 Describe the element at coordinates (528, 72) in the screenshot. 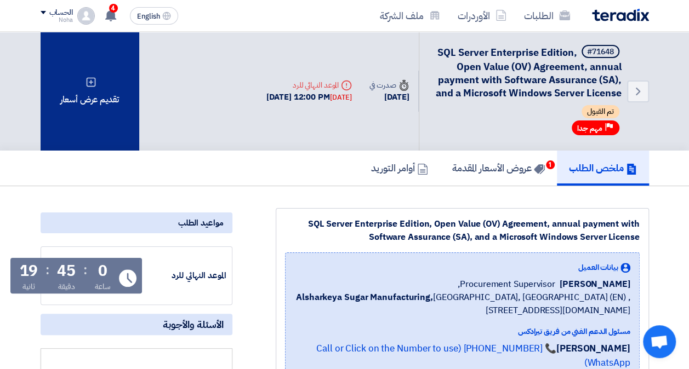

I see `span: SQL Server Enterprise Edition, Open Value (OV) Agreement, annual payment with Software Assurance ...` at that location.